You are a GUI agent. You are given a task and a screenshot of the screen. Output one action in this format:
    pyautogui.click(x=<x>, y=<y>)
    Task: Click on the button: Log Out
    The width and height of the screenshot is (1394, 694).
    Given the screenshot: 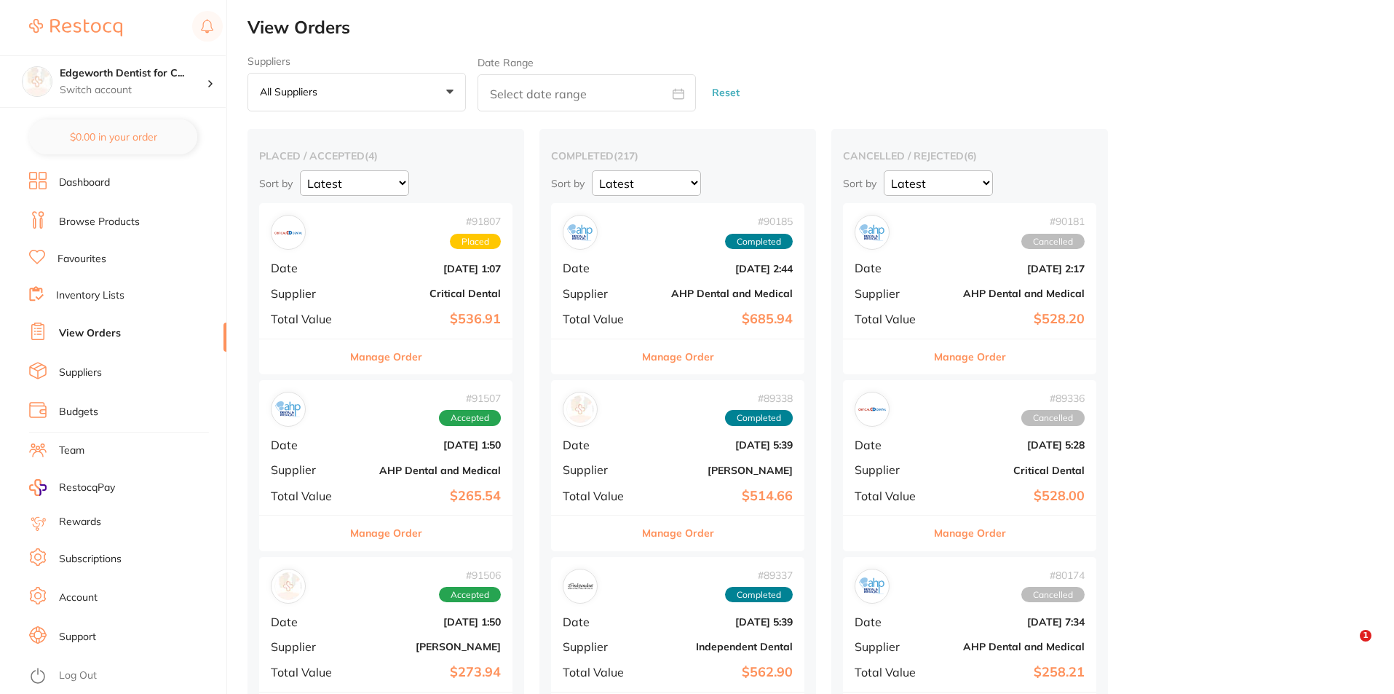 What is the action you would take?
    pyautogui.click(x=125, y=676)
    